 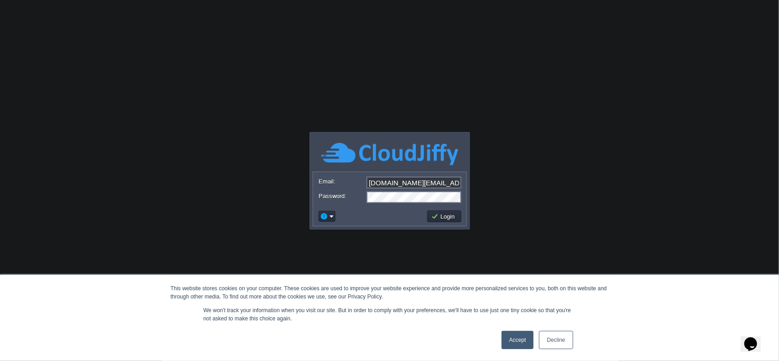 I want to click on img: CloudJiffy, so click(x=390, y=154).